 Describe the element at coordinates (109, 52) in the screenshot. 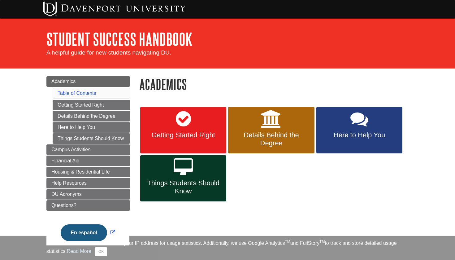

I see `span: A helpful guide for new students navigating DU.` at that location.